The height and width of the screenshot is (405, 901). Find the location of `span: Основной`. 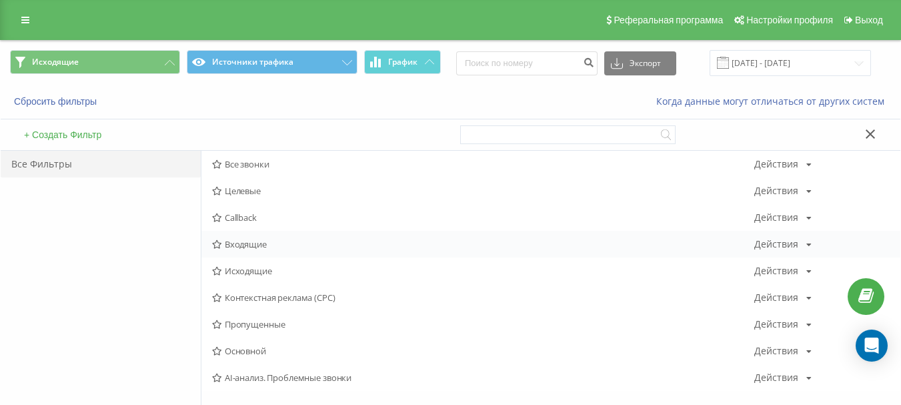

span: Основной is located at coordinates (483, 351).